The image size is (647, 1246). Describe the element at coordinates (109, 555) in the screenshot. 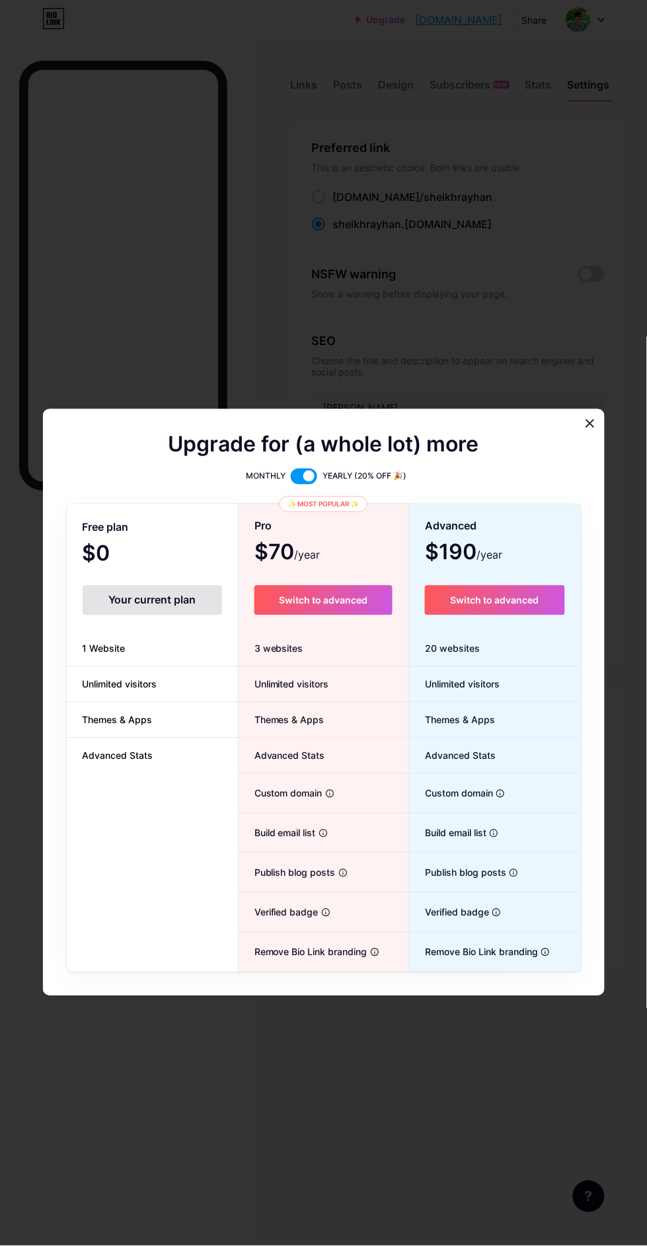

I see `span: $0` at that location.